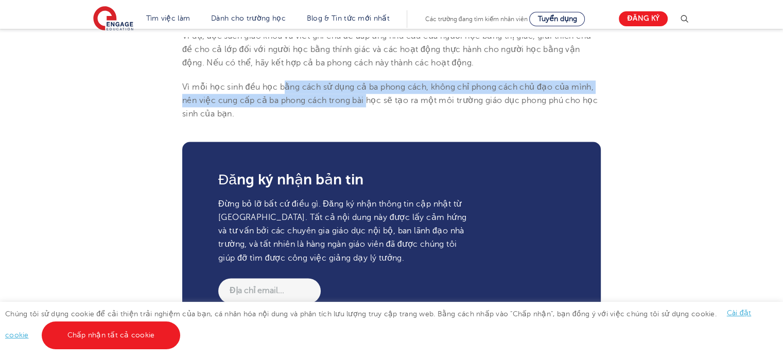 This screenshot has width=783, height=358. What do you see at coordinates (390, 100) in the screenshot?
I see `font: Vì mỗi học sinh đều học bằng cách sử dụng cả ba phong cách, không chỉ phong cách chủ đạo của mình...` at bounding box center [390, 100].